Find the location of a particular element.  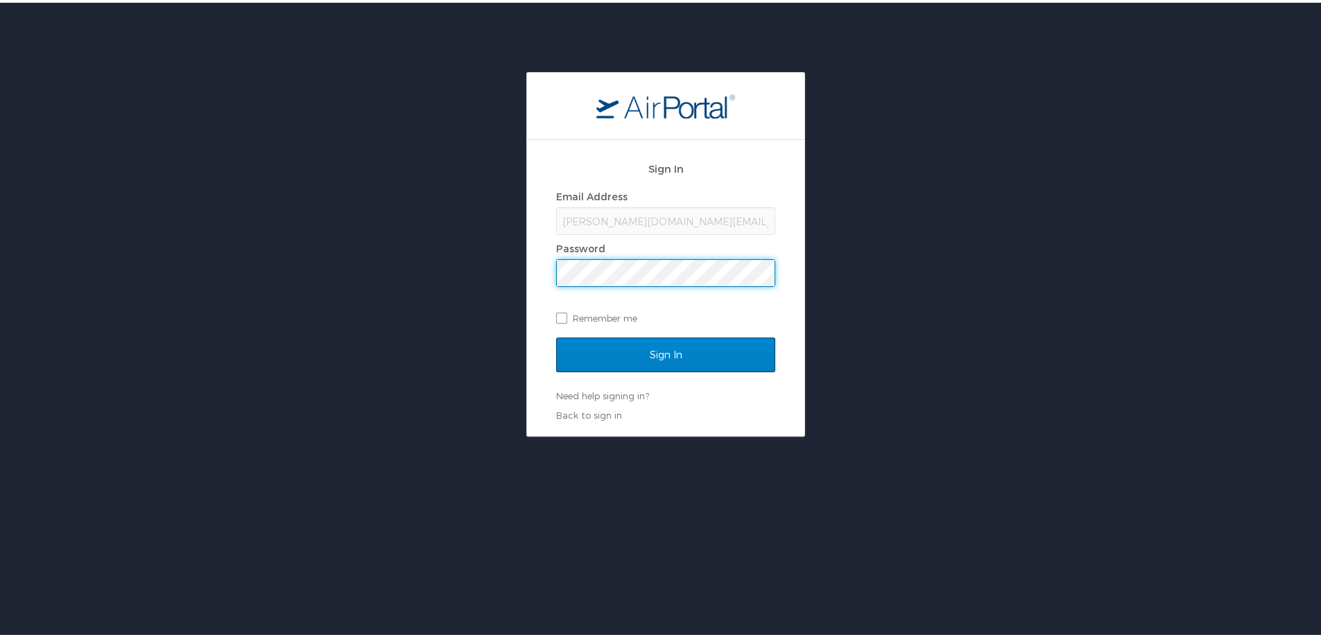

a: Need help signing in? is located at coordinates (603, 393).